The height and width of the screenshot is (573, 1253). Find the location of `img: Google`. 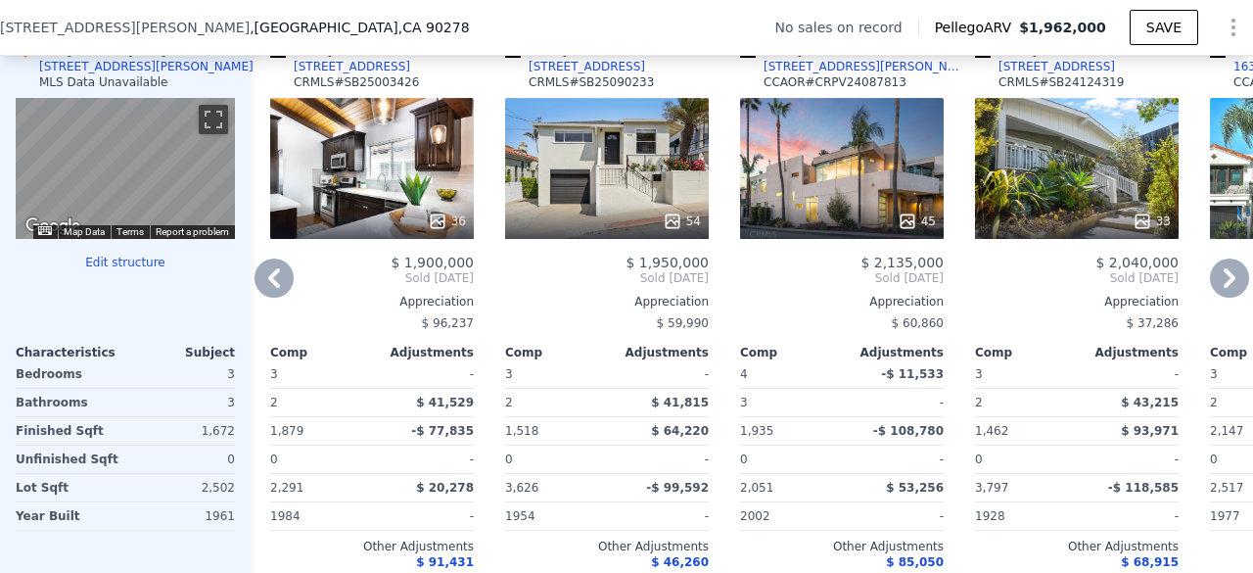

img: Google is located at coordinates (53, 226).